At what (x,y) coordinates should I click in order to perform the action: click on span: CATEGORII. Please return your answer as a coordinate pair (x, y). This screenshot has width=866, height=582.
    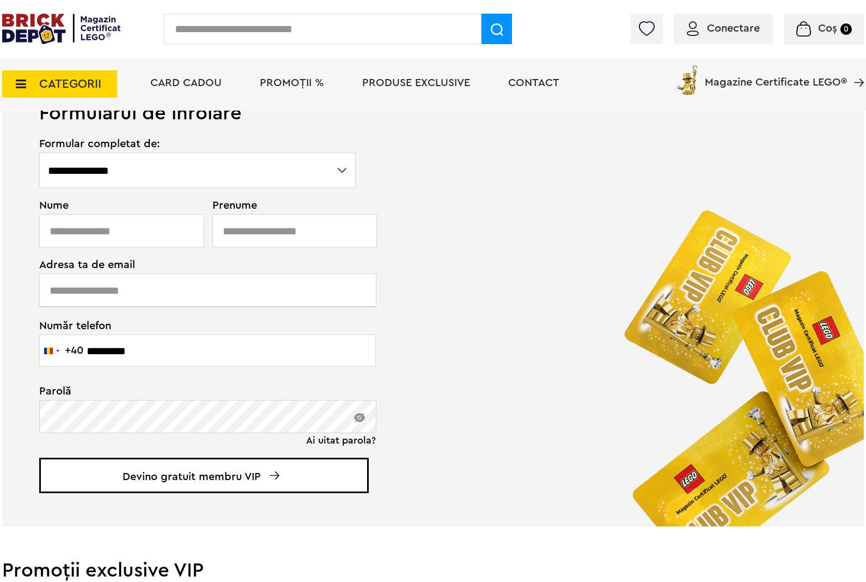
    Looking at the image, I should click on (70, 84).